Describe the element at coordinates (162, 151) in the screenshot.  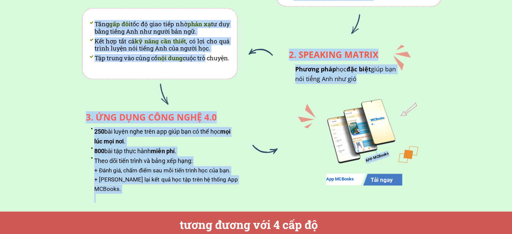
I see `span: miễn phí` at that location.